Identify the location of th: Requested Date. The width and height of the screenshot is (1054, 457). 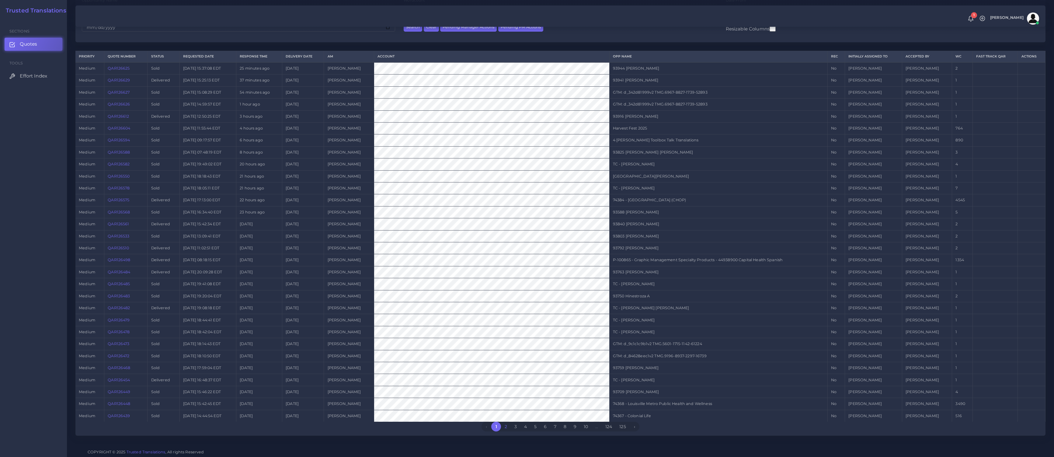
(208, 57).